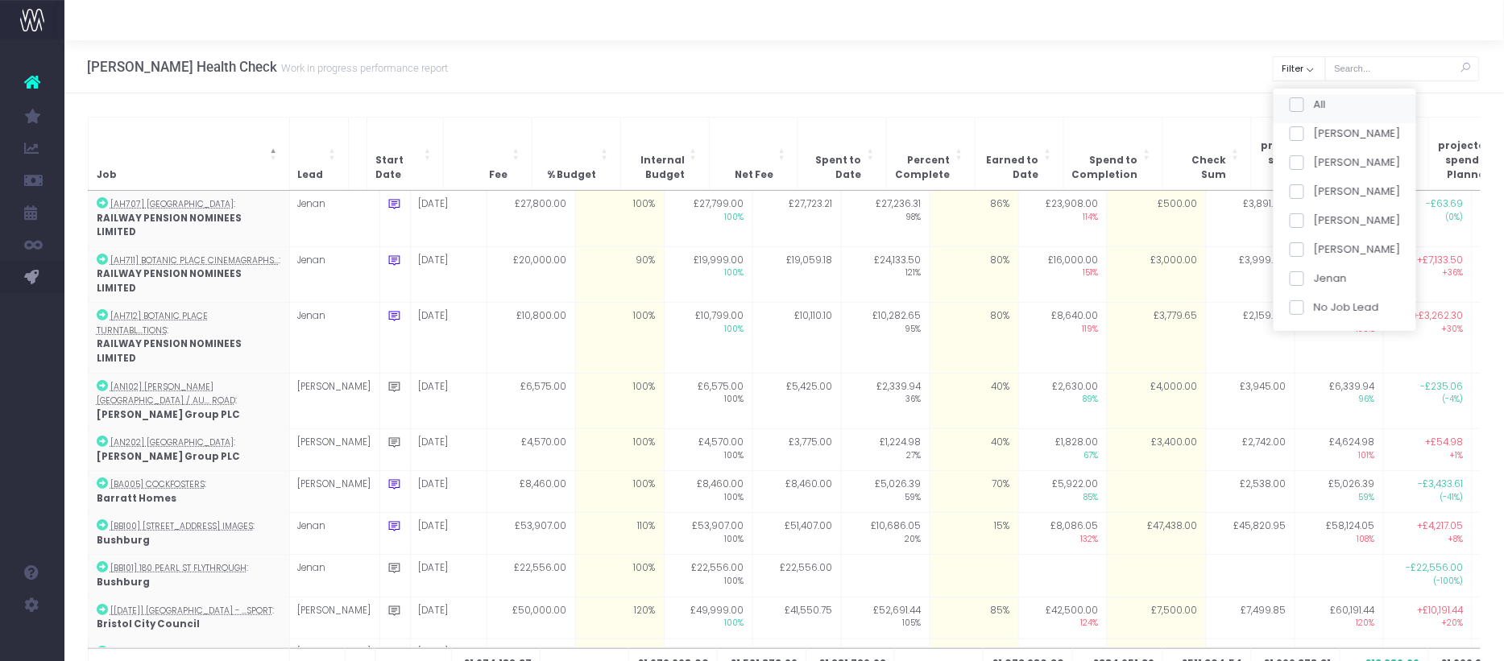  I want to click on span: (0%), so click(1427, 217).